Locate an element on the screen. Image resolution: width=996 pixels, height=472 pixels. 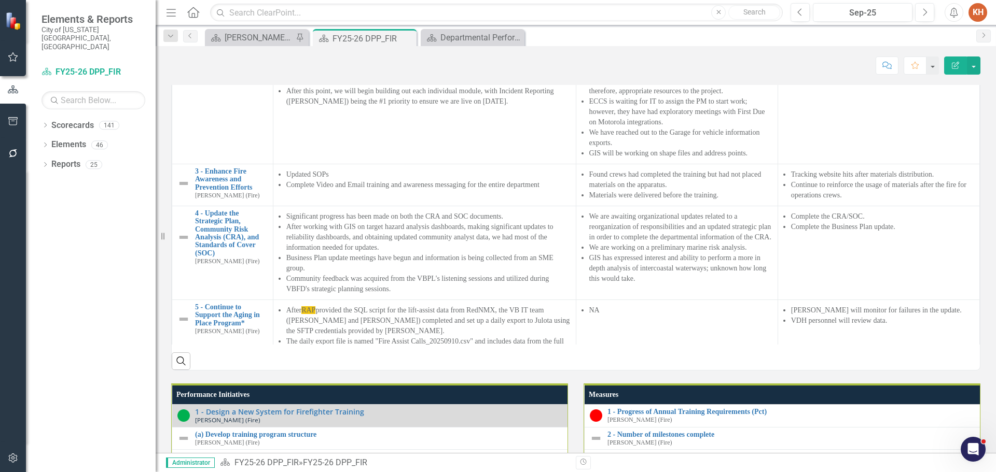
div: 46 is located at coordinates (100, 145).